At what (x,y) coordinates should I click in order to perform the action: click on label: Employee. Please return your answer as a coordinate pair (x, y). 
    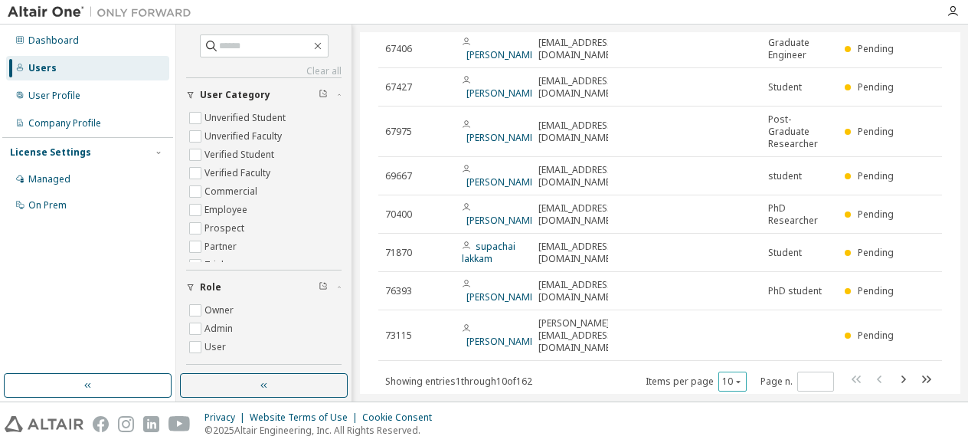
    Looking at the image, I should click on (227, 210).